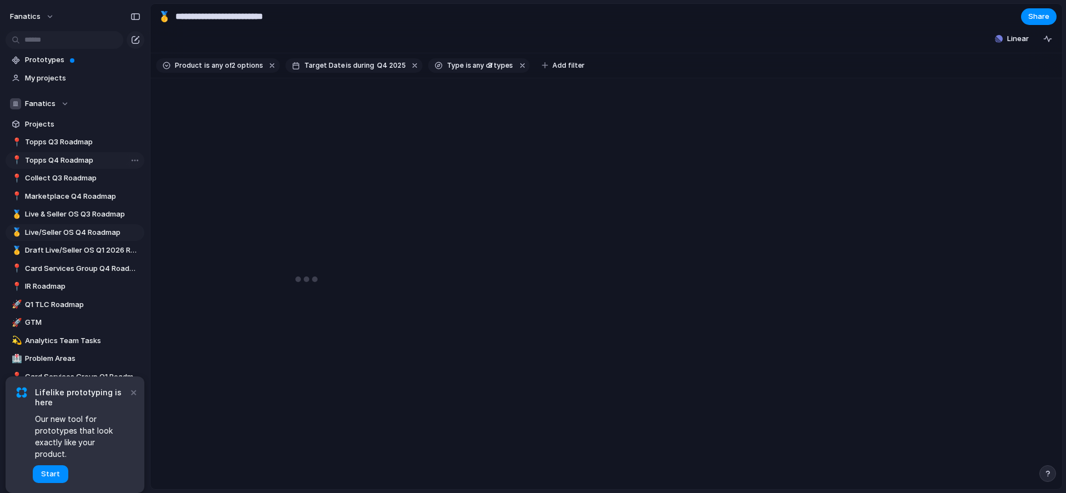 This screenshot has height=493, width=1066. I want to click on span: Marketplace Q4 Roadmap, so click(83, 197).